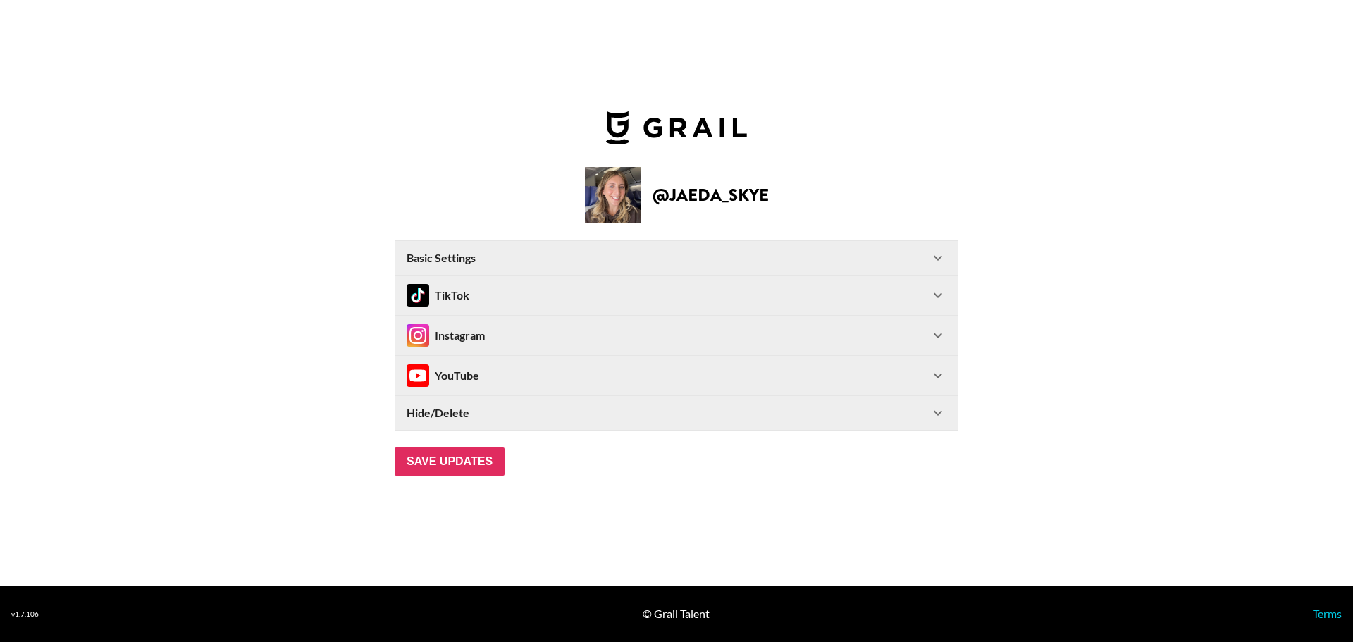  I want to click on strong: Basic Settings, so click(441, 258).